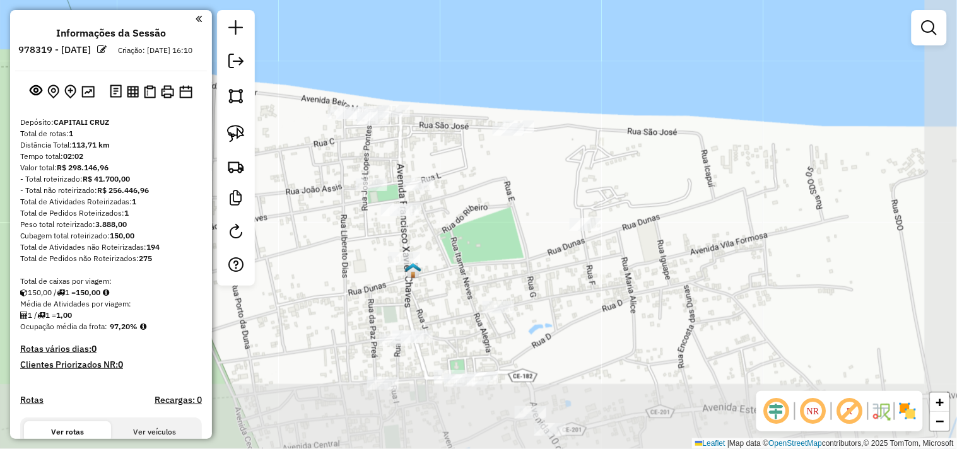 The height and width of the screenshot is (449, 957). I want to click on a: Criar rota, so click(236, 167).